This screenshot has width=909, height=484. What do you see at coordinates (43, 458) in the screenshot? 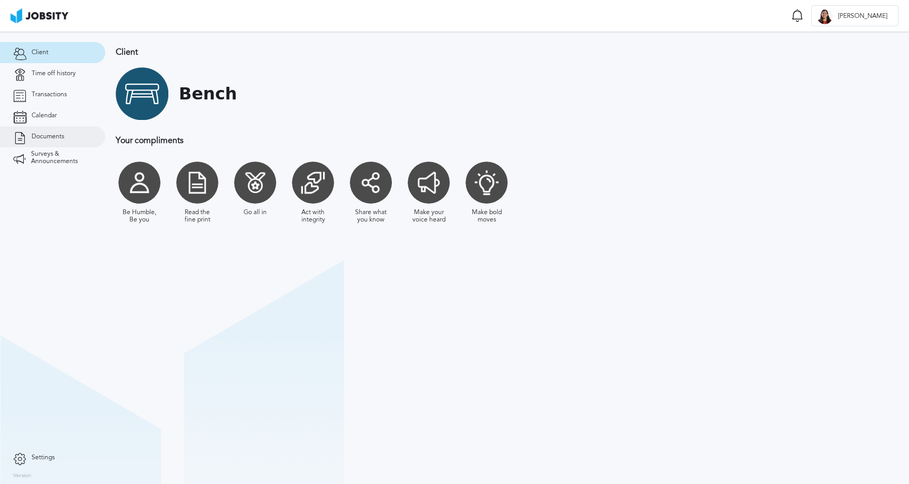
I see `span: Settings` at bounding box center [43, 458].